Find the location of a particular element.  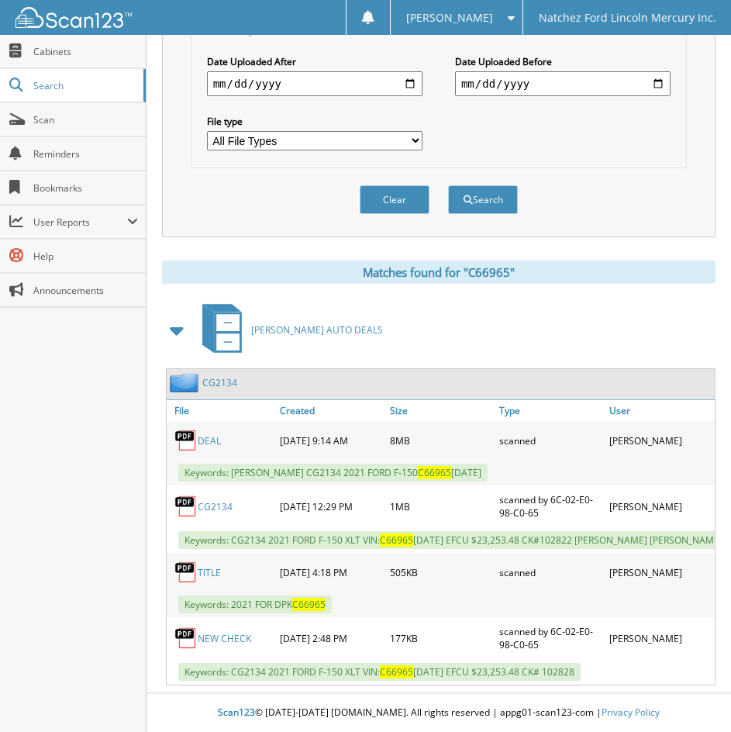

div: 505KB is located at coordinates (441, 572).